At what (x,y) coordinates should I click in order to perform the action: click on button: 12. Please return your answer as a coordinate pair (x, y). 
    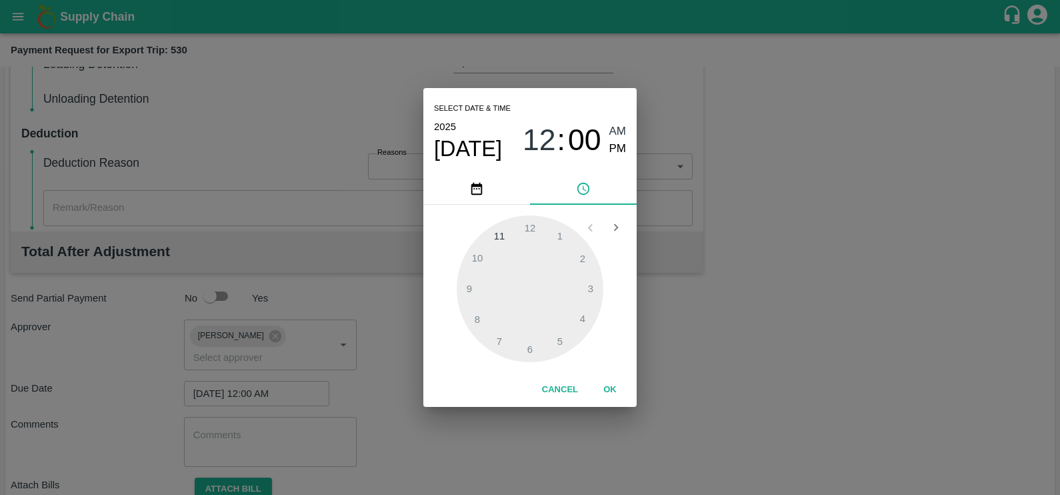
    Looking at the image, I should click on (539, 140).